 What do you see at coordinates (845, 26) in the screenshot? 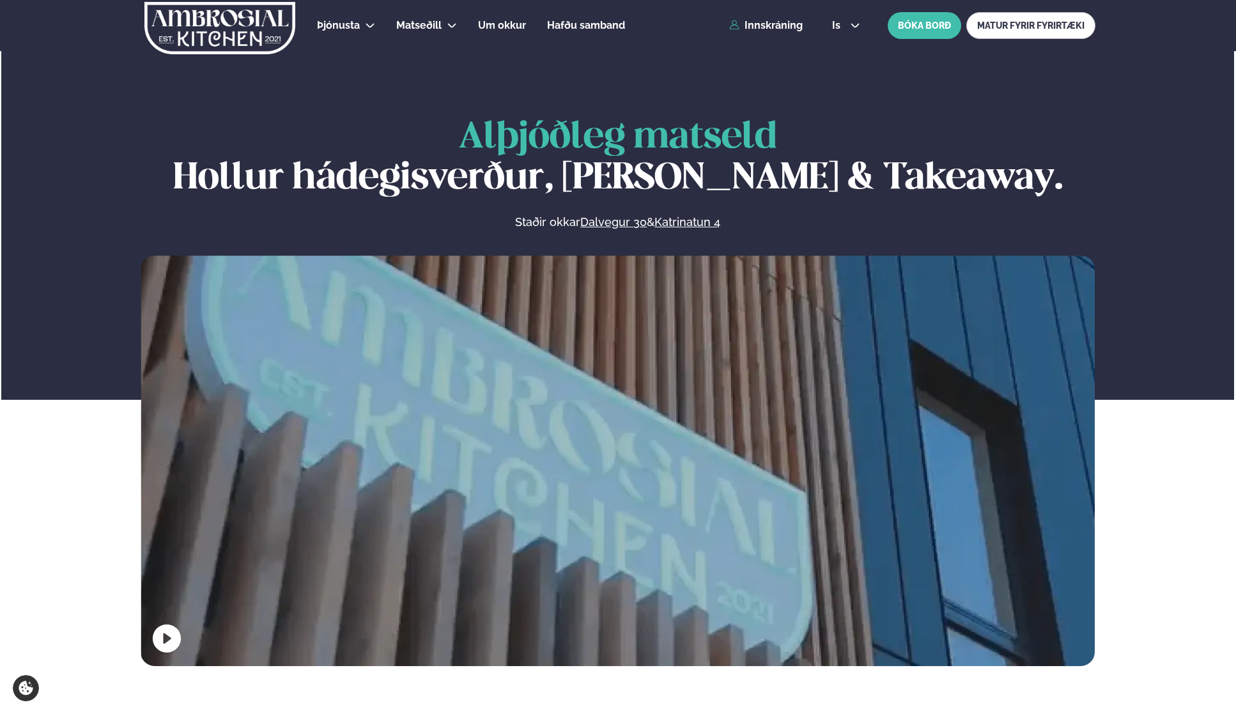
I see `button: is` at bounding box center [845, 26].